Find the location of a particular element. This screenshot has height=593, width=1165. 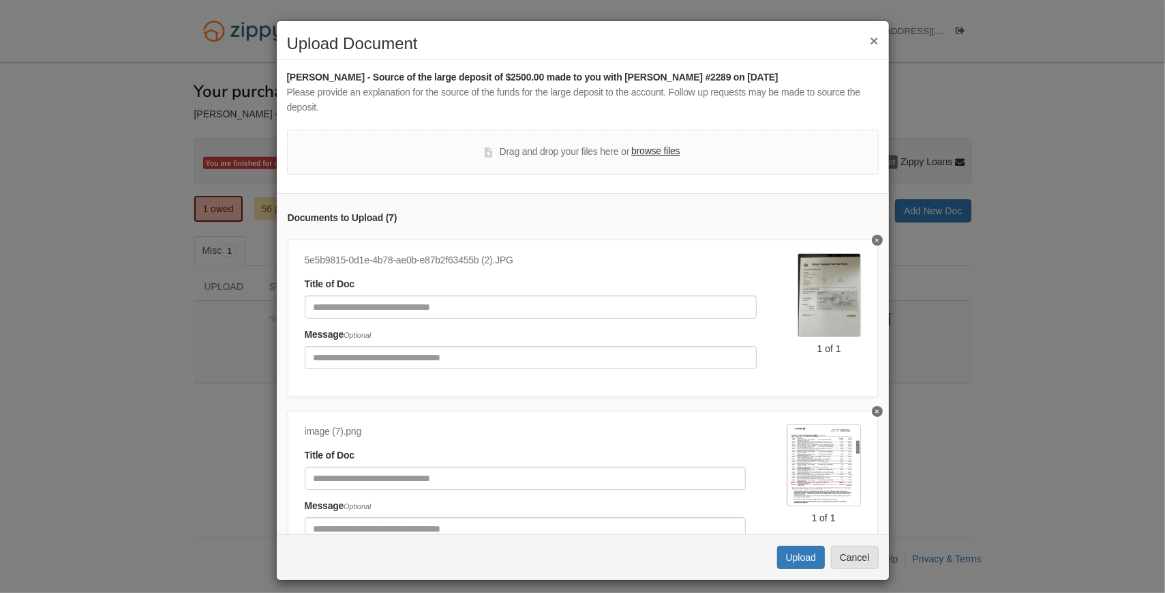

button: Cancel is located at coordinates (855, 557).